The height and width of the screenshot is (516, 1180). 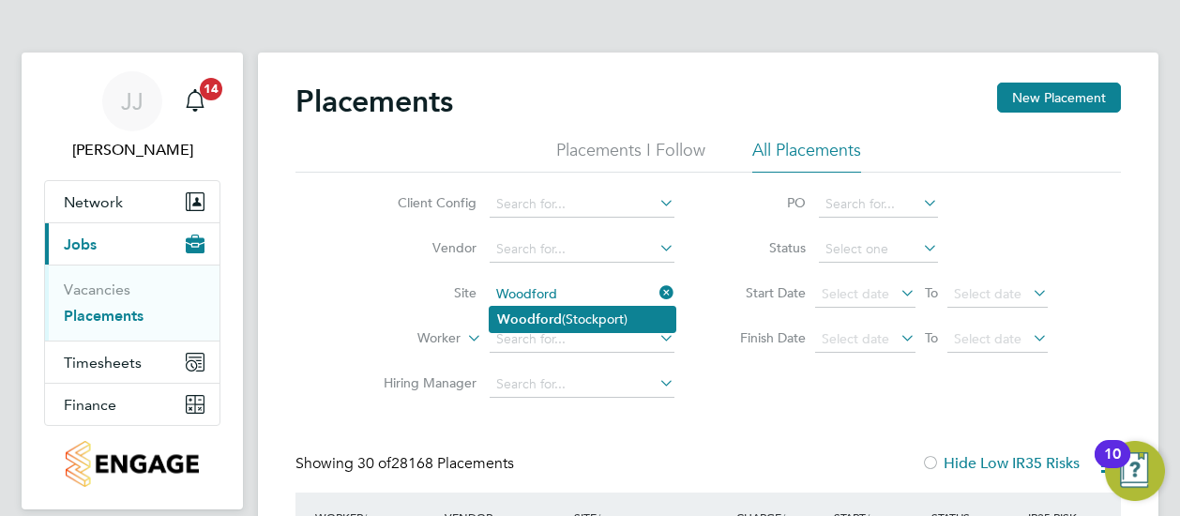 I want to click on li: Placements I Follow, so click(x=630, y=156).